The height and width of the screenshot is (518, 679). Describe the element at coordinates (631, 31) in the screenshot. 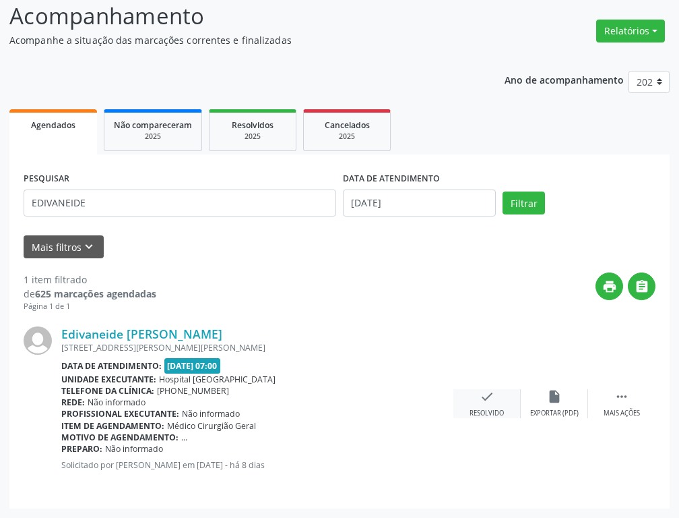

I see `button: Relatórios` at that location.